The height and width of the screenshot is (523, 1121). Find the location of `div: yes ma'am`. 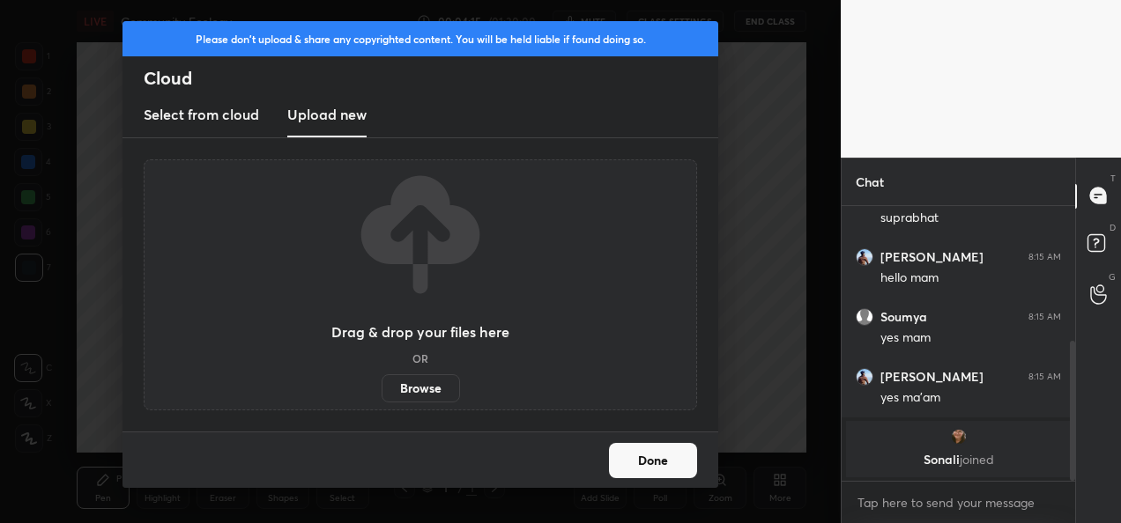

div: yes ma'am is located at coordinates (970, 398).